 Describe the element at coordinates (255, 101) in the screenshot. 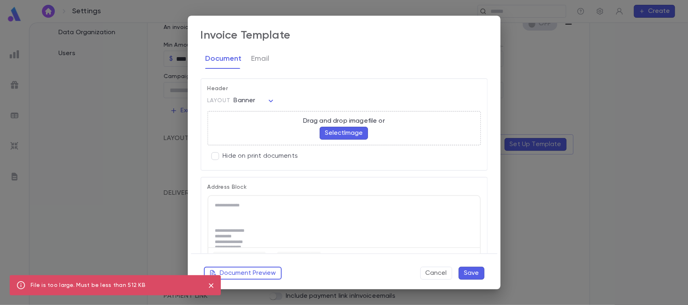

I see `div: Banner` at that location.